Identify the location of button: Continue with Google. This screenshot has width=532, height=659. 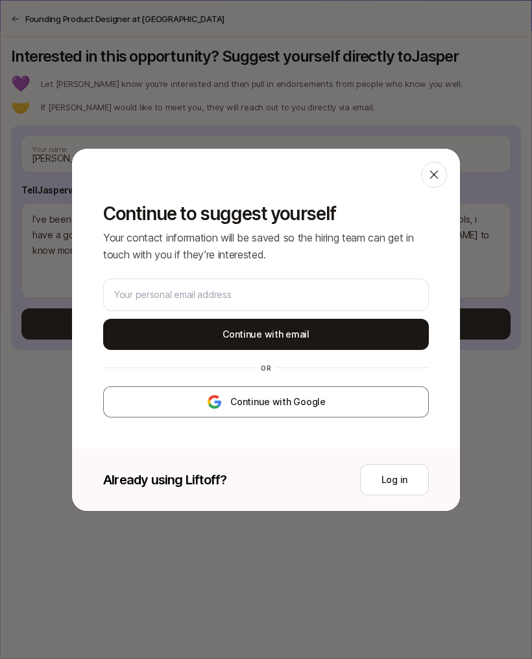
(266, 402).